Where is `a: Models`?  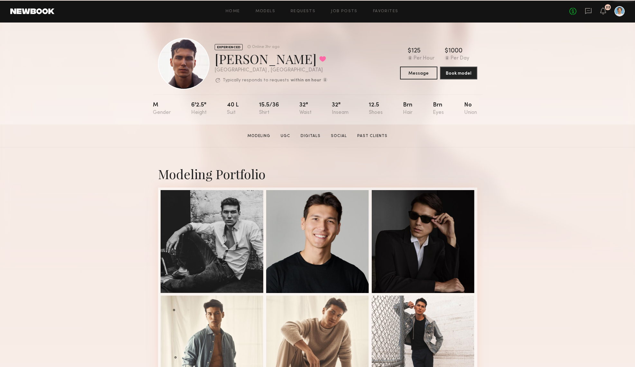 a: Models is located at coordinates (265, 11).